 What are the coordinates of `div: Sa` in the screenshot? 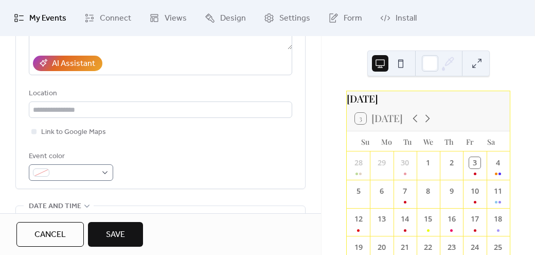 It's located at (491, 141).